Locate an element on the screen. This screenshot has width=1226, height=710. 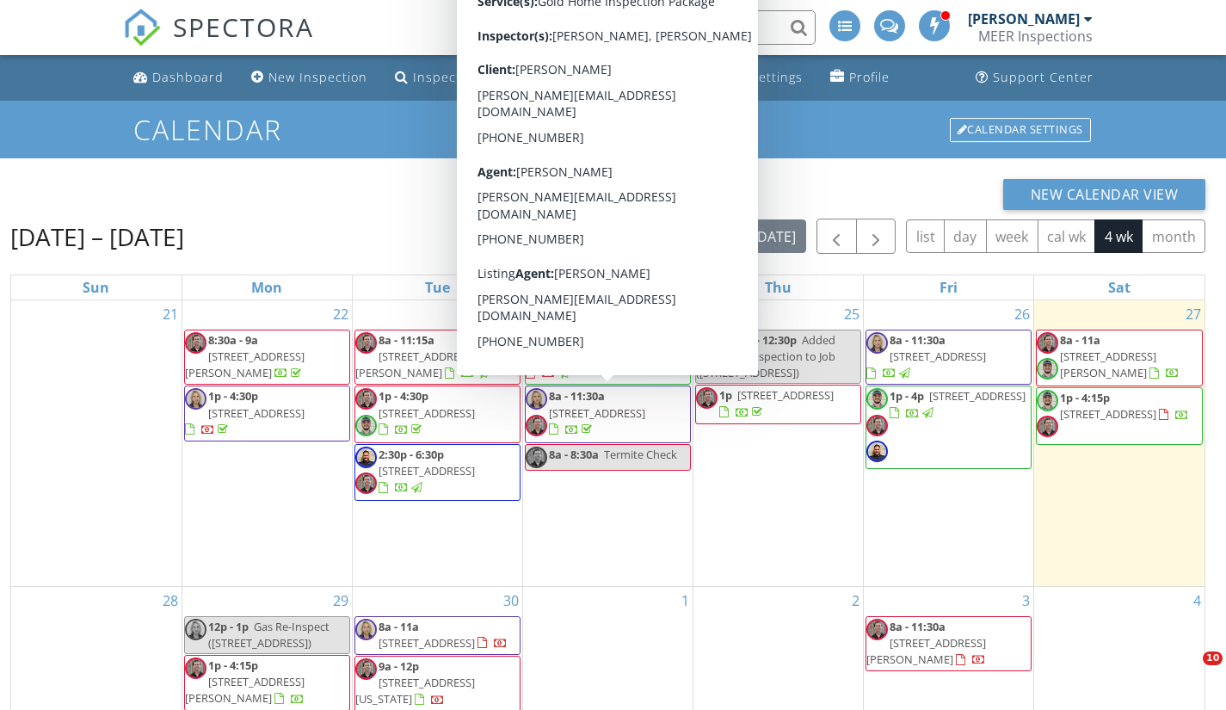
a: Templates is located at coordinates (664, 77).